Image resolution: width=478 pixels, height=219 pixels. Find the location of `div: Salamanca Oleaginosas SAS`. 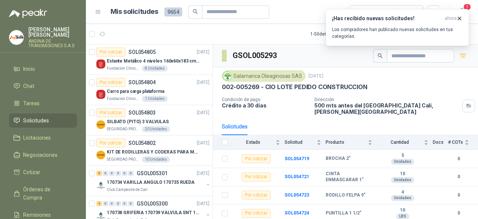

div: Salamanca Oleaginosas SAS is located at coordinates (264, 76).